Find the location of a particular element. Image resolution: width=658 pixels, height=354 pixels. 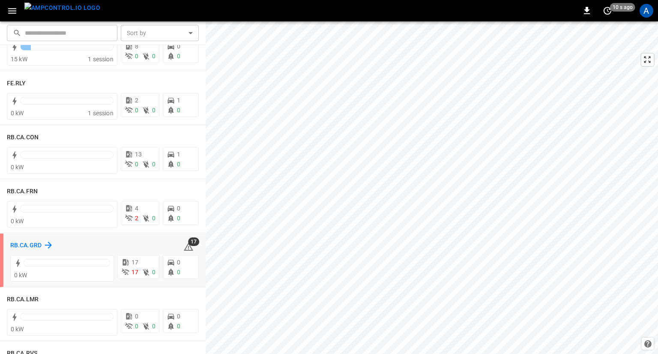

h6: FE.RLY is located at coordinates (16, 83).